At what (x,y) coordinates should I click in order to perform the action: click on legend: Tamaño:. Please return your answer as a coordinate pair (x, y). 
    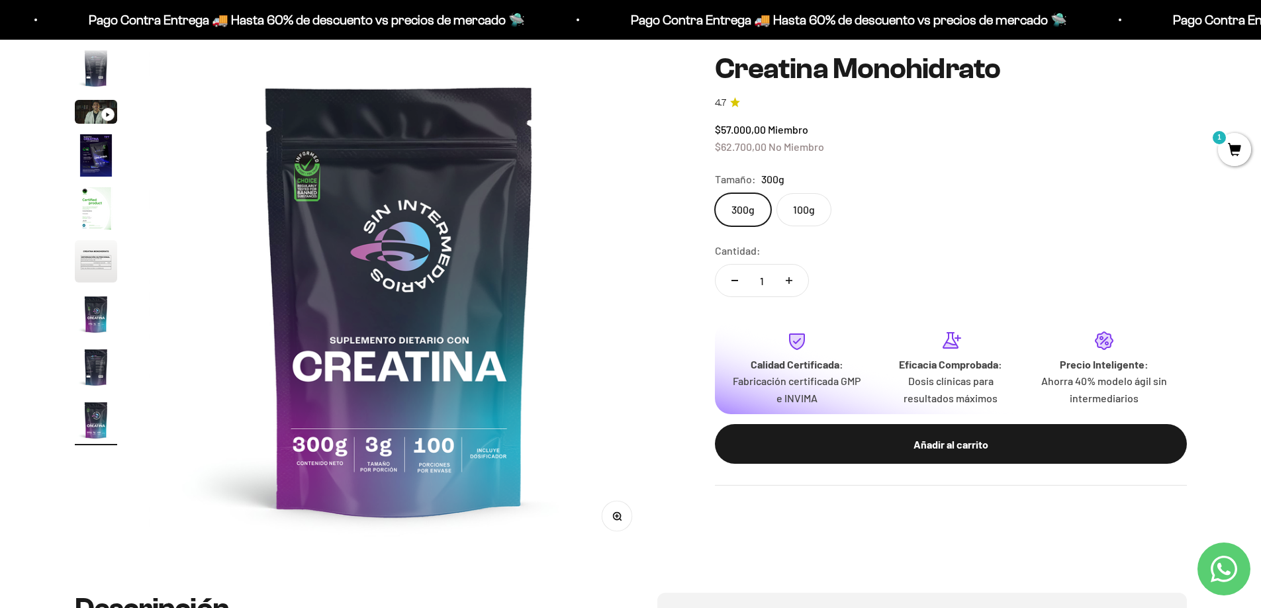
    Looking at the image, I should click on (735, 179).